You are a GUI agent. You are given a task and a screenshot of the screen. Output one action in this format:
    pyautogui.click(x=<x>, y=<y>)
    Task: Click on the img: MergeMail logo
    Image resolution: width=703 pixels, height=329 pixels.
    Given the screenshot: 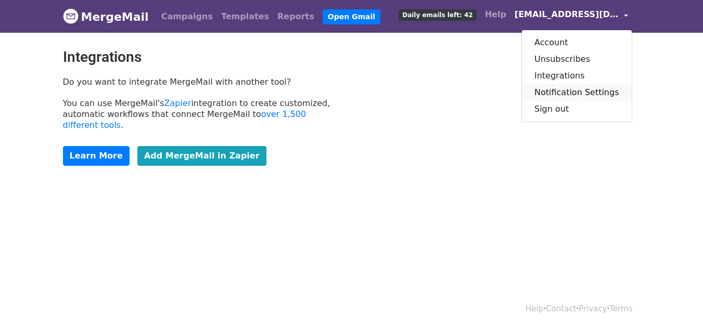 What is the action you would take?
    pyautogui.click(x=71, y=16)
    